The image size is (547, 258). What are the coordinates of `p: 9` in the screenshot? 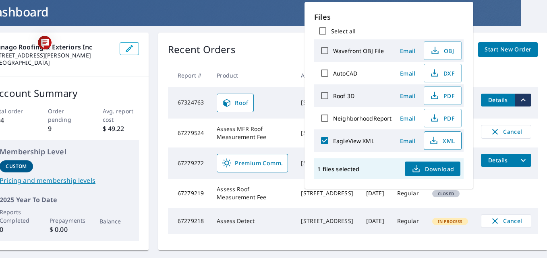 It's located at (66, 129).